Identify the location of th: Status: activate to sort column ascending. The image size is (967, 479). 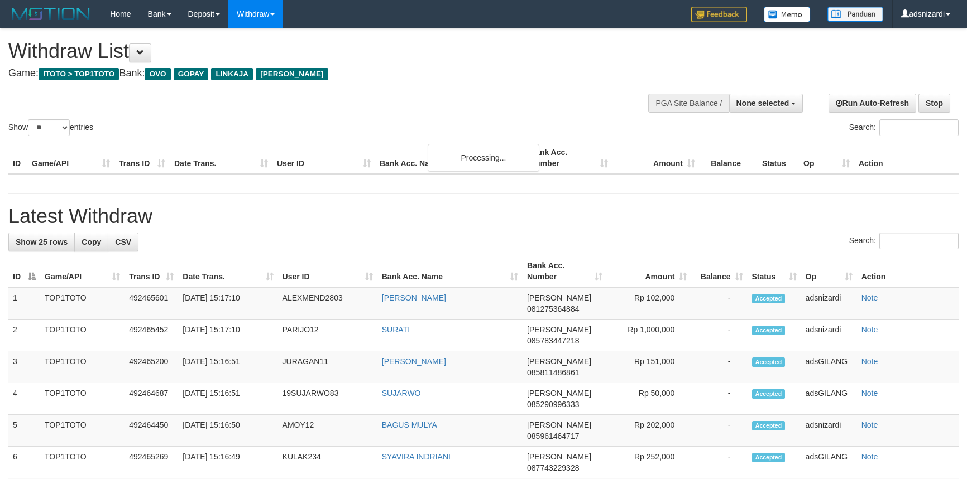
(774, 271).